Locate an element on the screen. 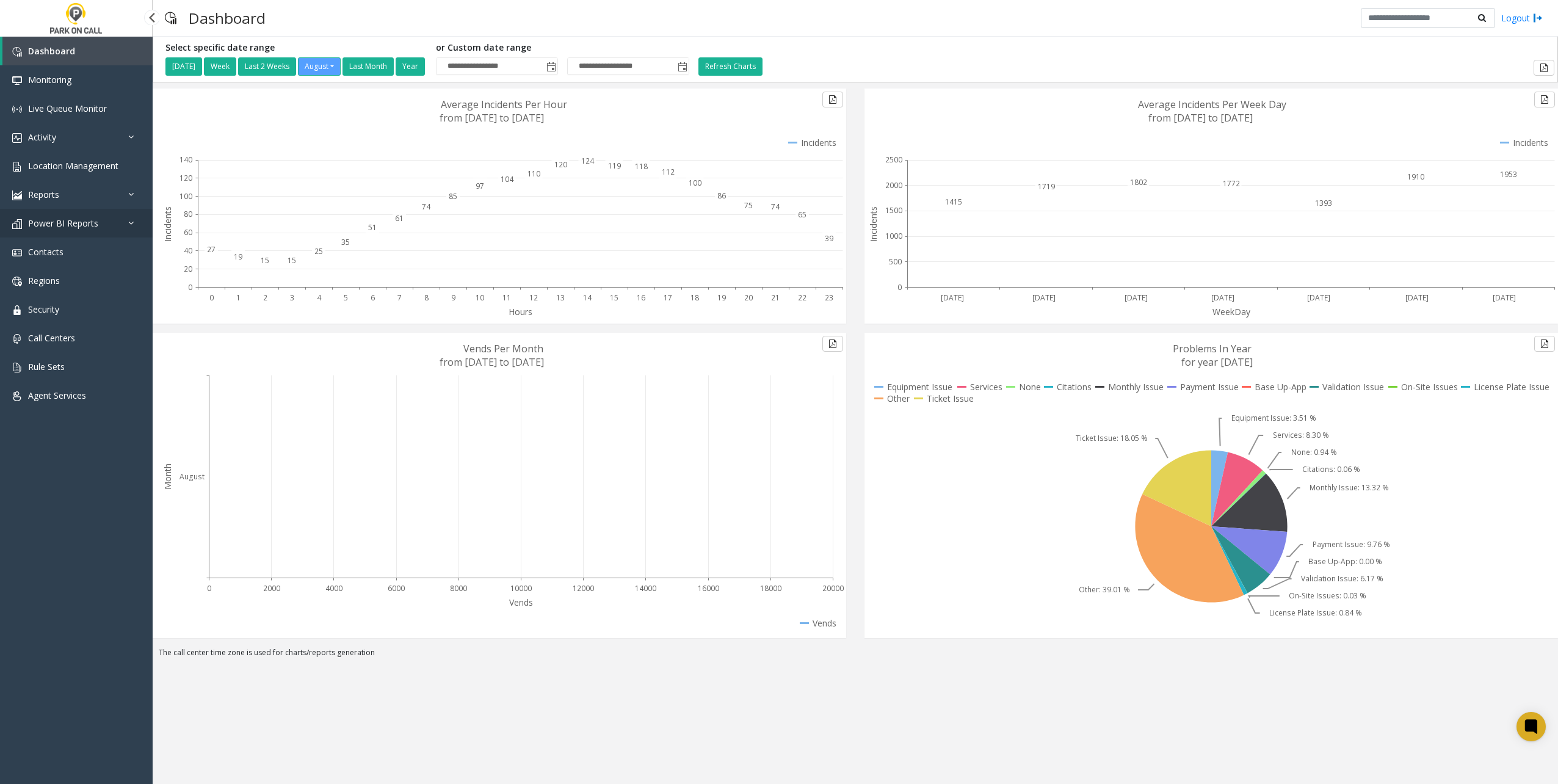 The width and height of the screenshot is (1558, 784). span: Location Management is located at coordinates (74, 165).